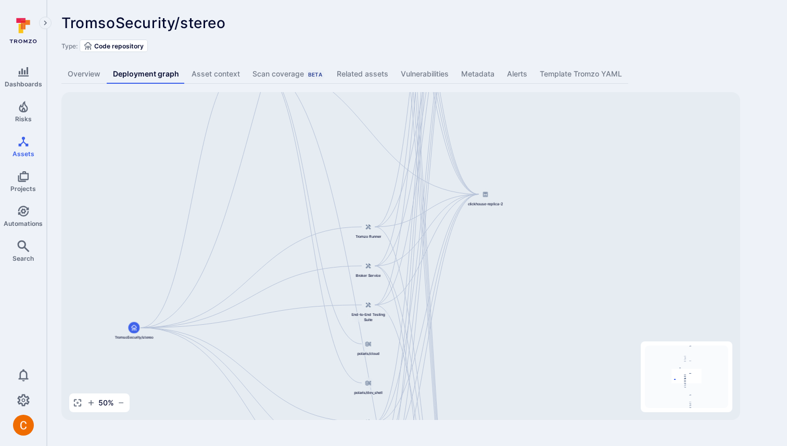 The image size is (787, 446). Describe the element at coordinates (486, 204) in the screenshot. I see `span: clickhouse-replica-2` at that location.